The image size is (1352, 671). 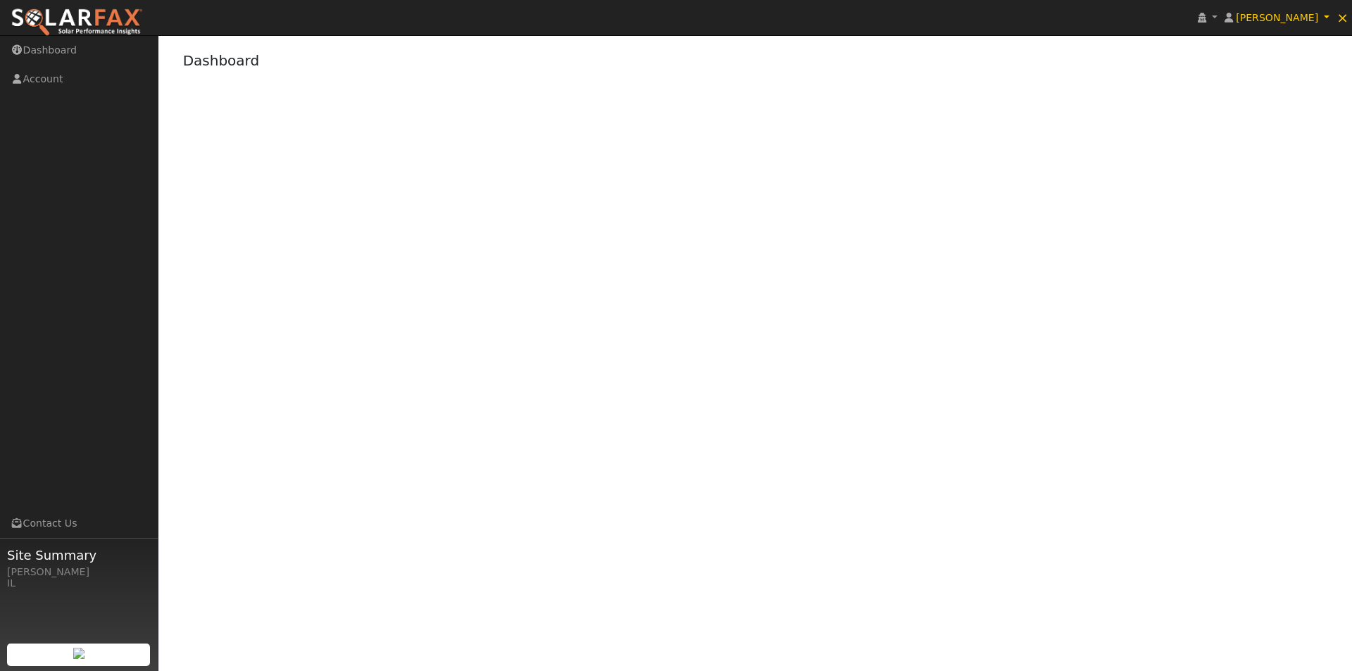 I want to click on img: SolarFax, so click(x=77, y=23).